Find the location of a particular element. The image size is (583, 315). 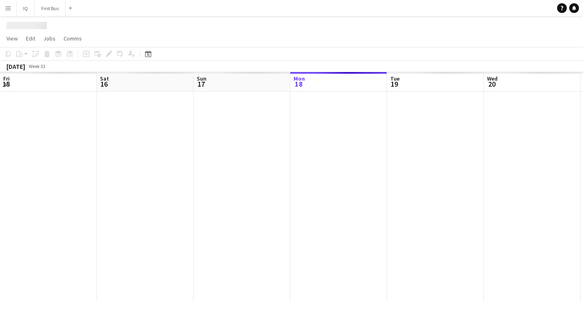

span: 20 is located at coordinates (492, 84).